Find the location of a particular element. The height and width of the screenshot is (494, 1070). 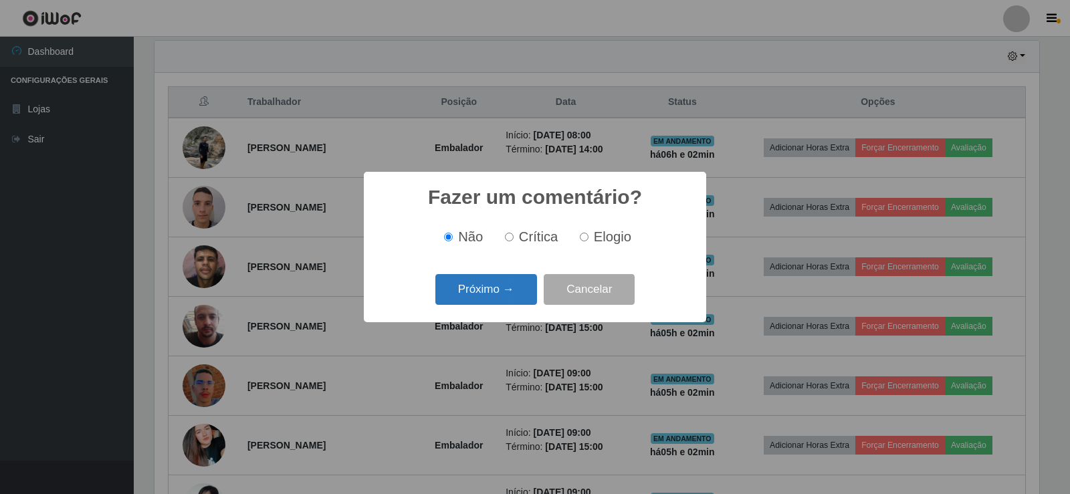

button: Cancelar is located at coordinates (589, 289).